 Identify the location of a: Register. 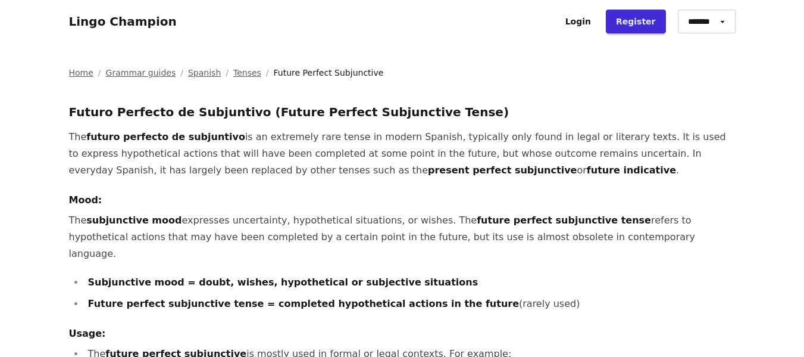
(636, 21).